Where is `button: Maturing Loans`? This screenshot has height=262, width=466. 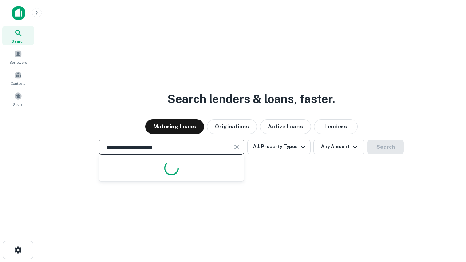
button: Maturing Loans is located at coordinates (174, 127).